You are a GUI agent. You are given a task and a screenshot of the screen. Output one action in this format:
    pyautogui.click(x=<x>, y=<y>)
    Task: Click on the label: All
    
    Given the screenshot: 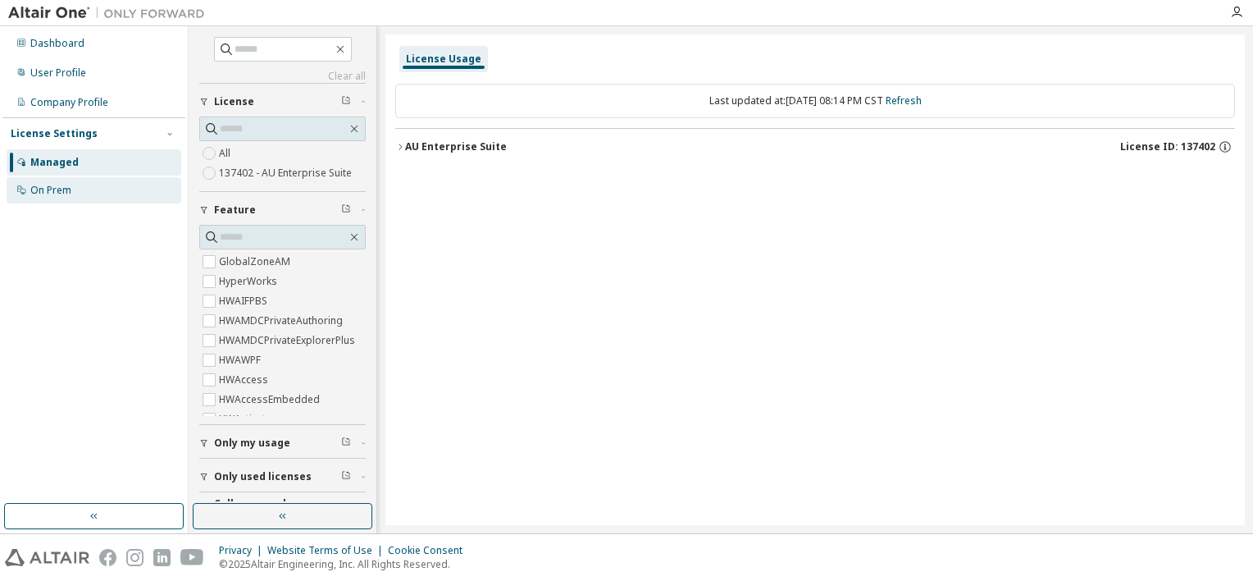 What is the action you would take?
    pyautogui.click(x=226, y=153)
    